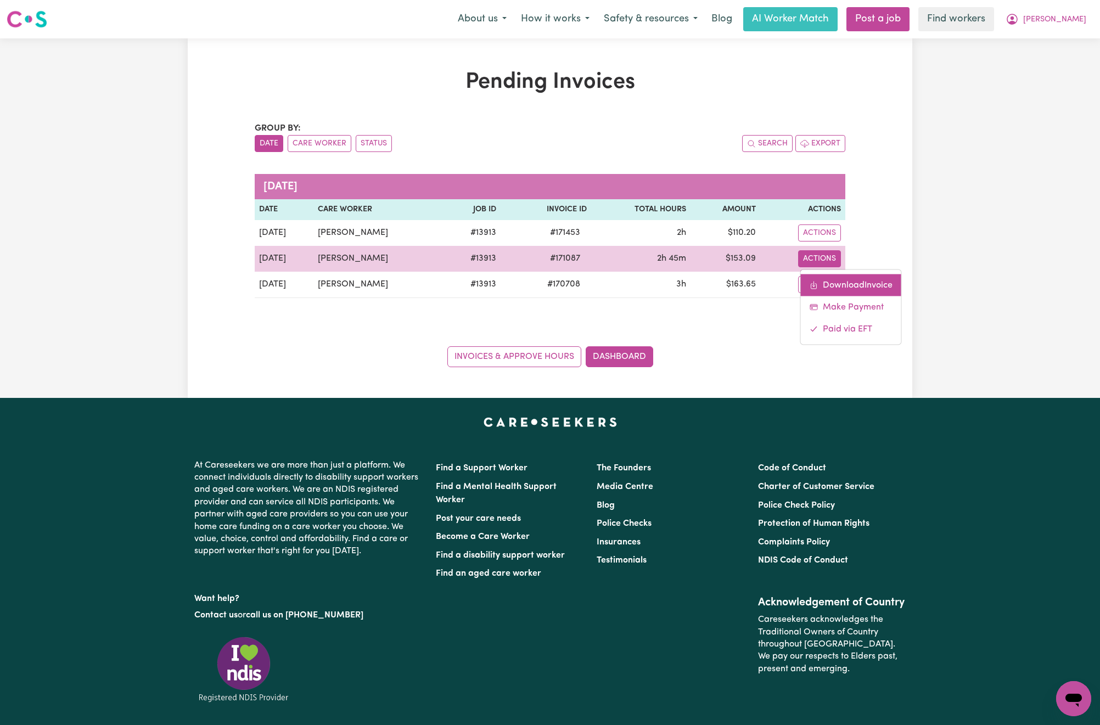 This screenshot has width=1100, height=725. I want to click on a: Become a Care Worker, so click(482, 537).